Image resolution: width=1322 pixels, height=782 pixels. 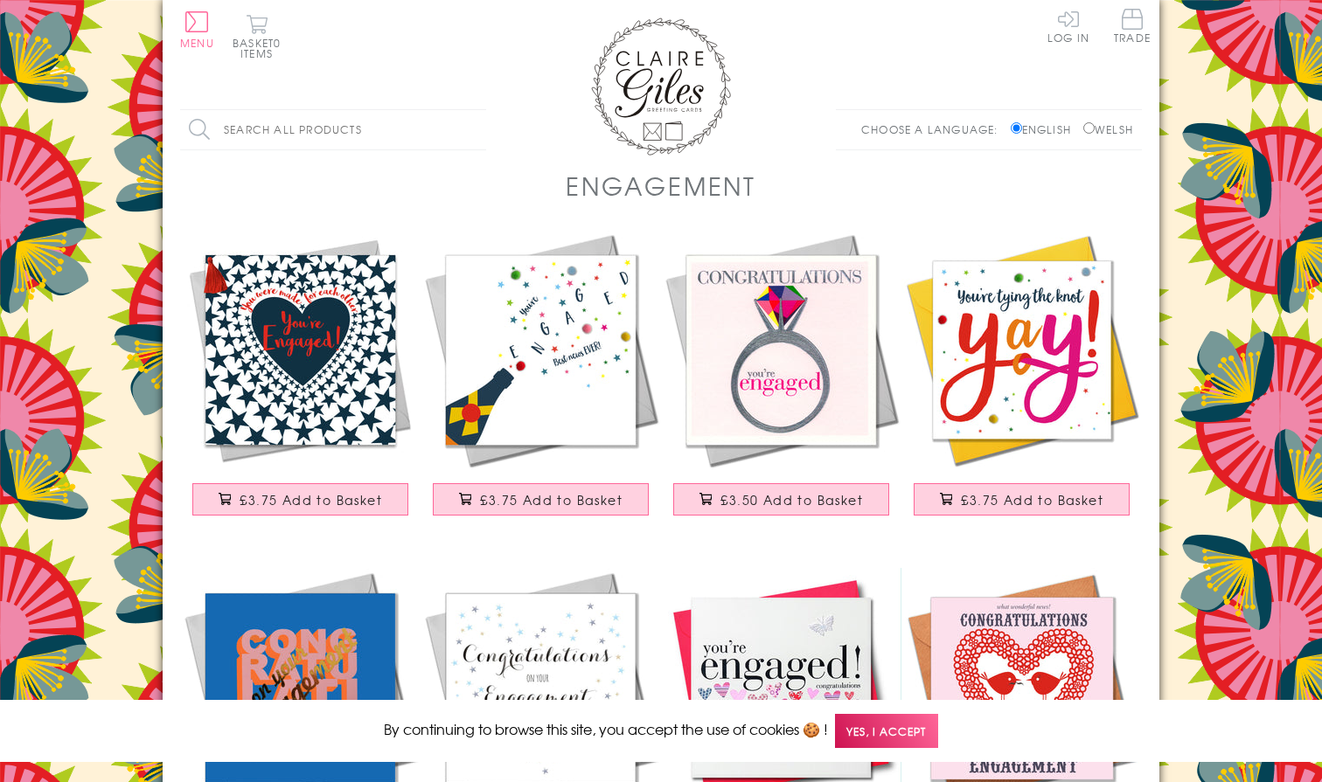 I want to click on a: Engagement Card, Heart in Stars, Wedding, Embellished with a colourful tassel £3.75 Add to Basket, so click(x=300, y=381).